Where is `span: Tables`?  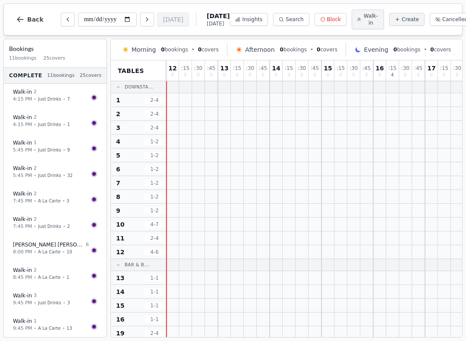 span: Tables is located at coordinates (131, 71).